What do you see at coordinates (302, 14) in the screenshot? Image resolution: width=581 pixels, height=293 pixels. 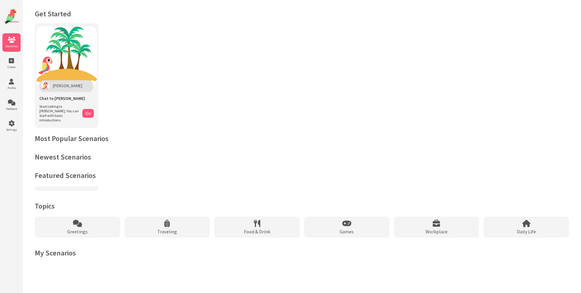 I see `h1: Get Started` at bounding box center [302, 14].